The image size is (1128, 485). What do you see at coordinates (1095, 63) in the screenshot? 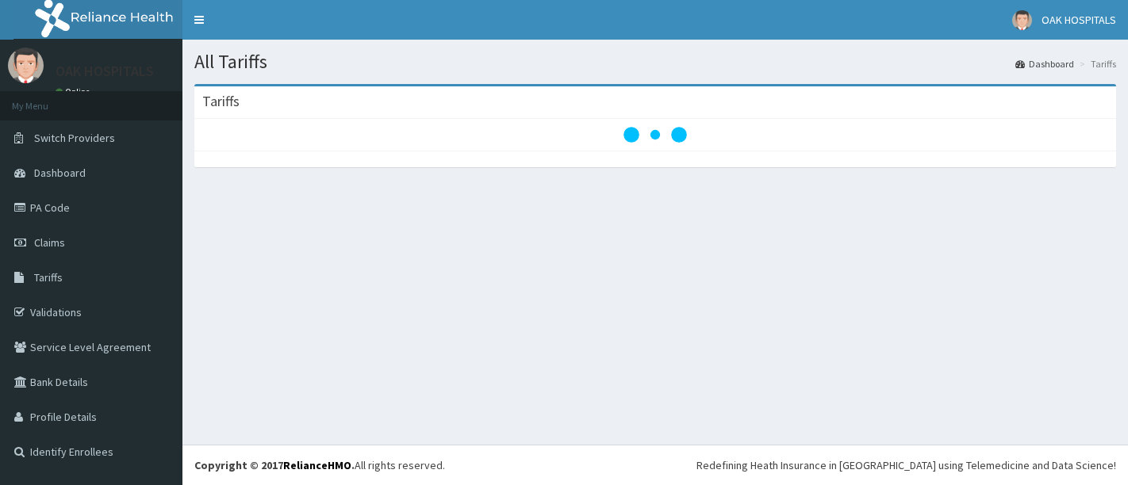
I see `li: Tariffs` at bounding box center [1095, 63].